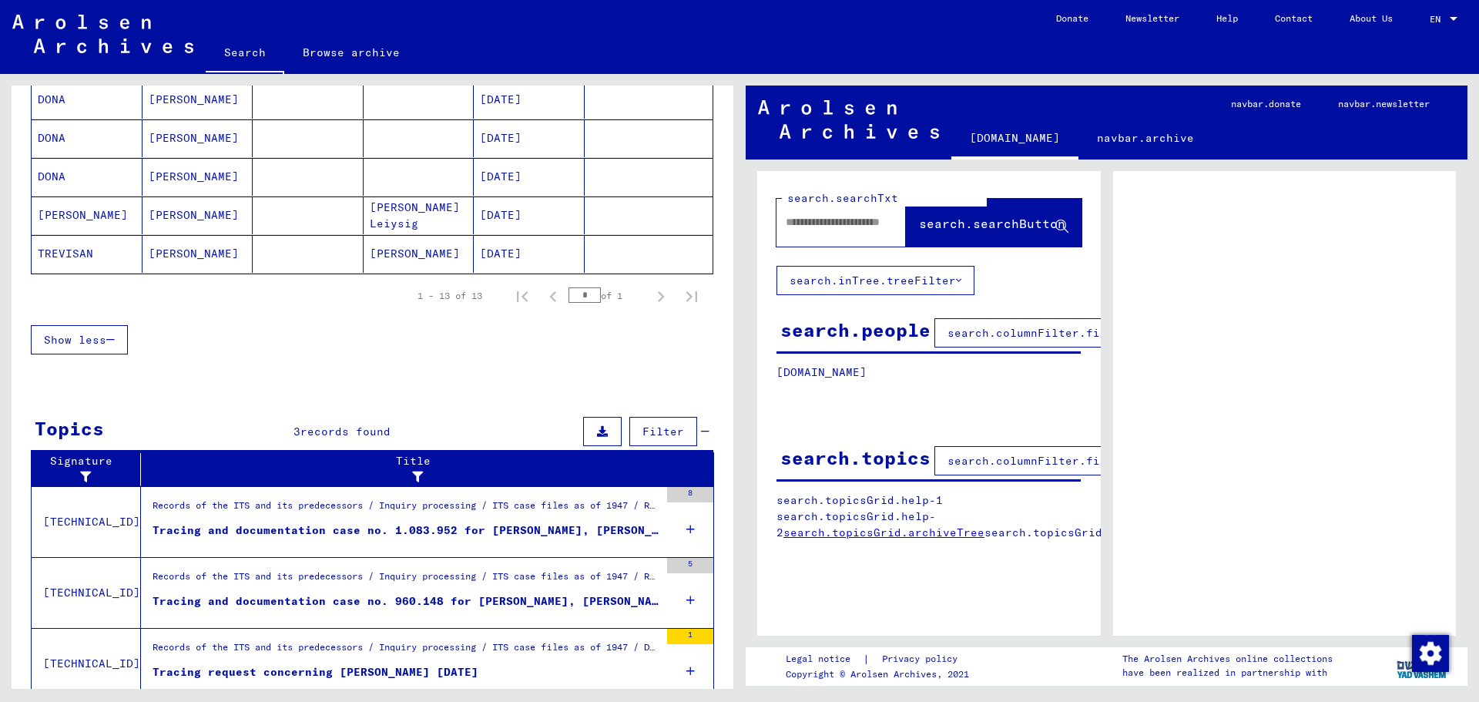  What do you see at coordinates (855, 458) in the screenshot?
I see `div: search.topics` at bounding box center [855, 458].